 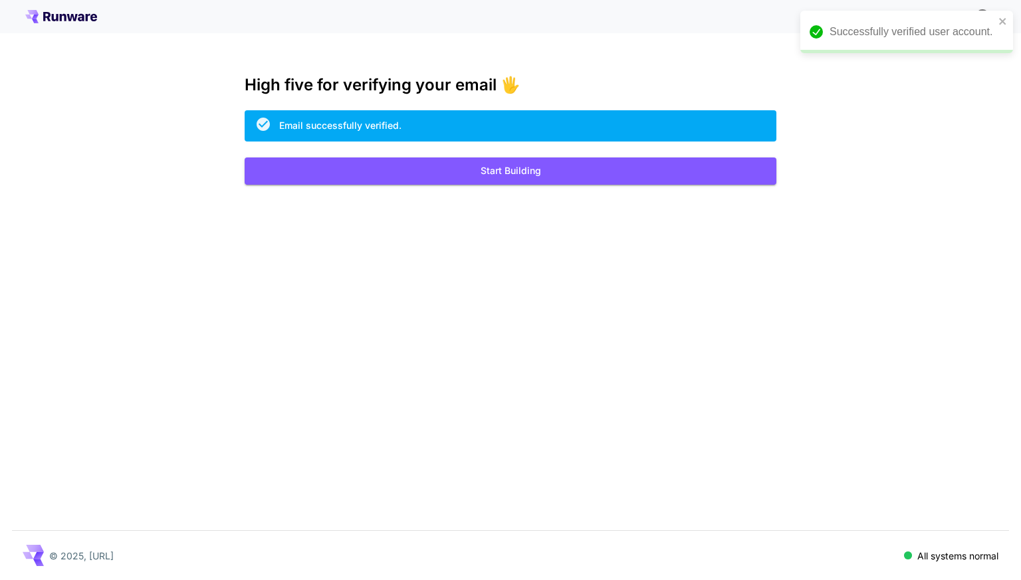 What do you see at coordinates (510, 85) in the screenshot?
I see `h3: High five for verifying your email 🖐️` at bounding box center [510, 85].